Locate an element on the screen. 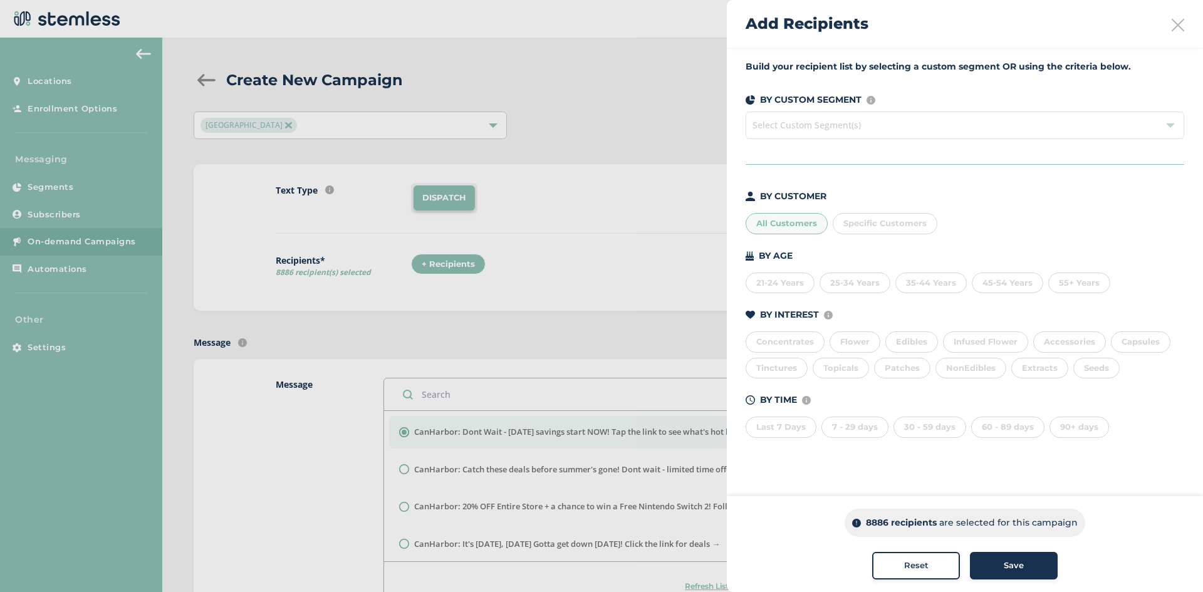  div: 90+ days is located at coordinates (1079, 427).